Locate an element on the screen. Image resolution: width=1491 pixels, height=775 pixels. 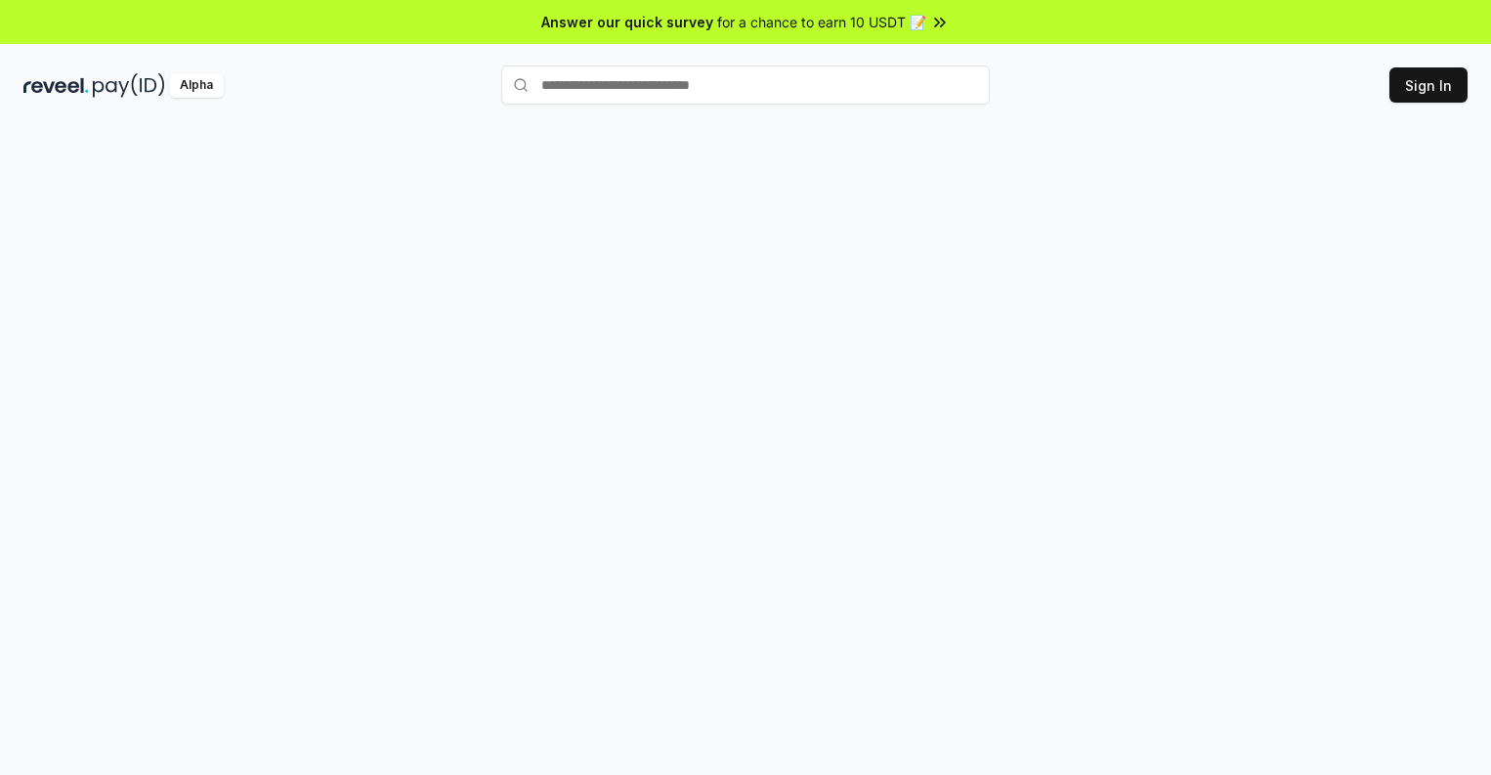
img: reveel_dark is located at coordinates (56, 85).